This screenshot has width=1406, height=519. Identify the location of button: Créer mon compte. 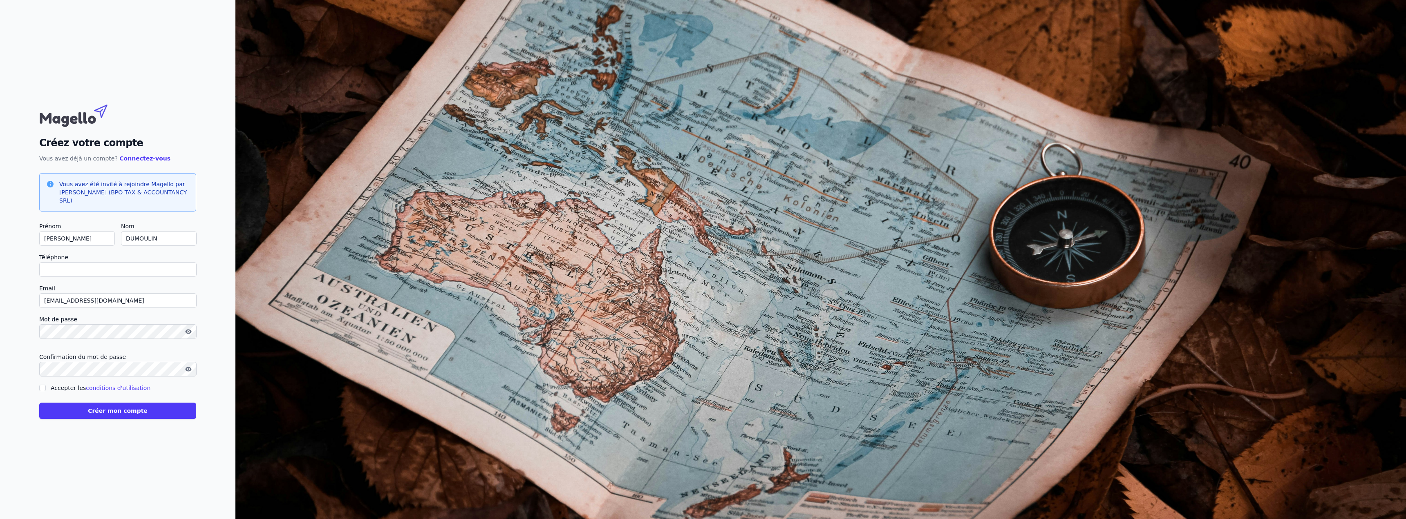
(118, 411).